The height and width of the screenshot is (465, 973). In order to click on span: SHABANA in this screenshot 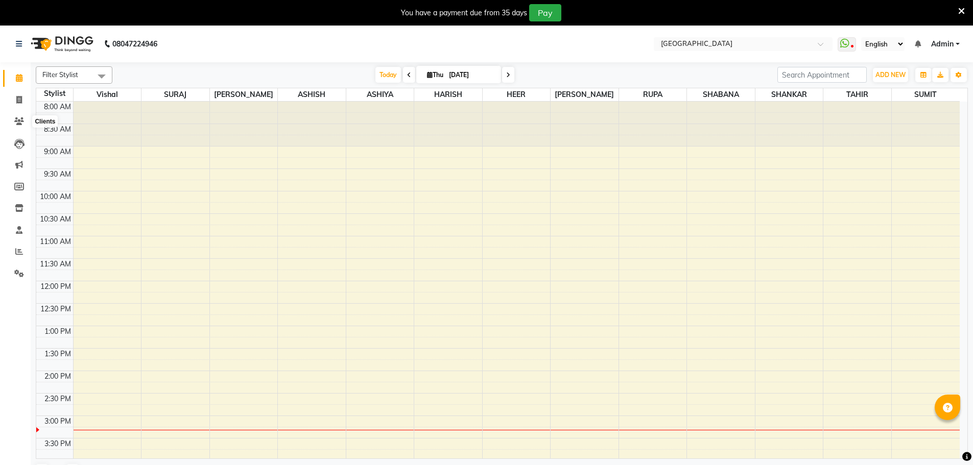, I will do `click(721, 95)`.